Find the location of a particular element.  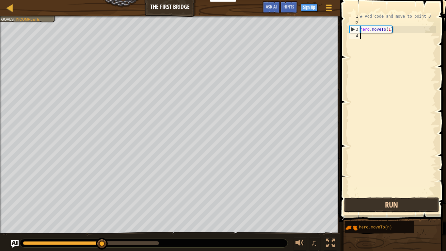

div: 3 is located at coordinates (355, 29).